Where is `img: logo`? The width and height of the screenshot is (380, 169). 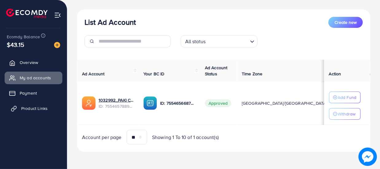
img: logo is located at coordinates (27, 13).